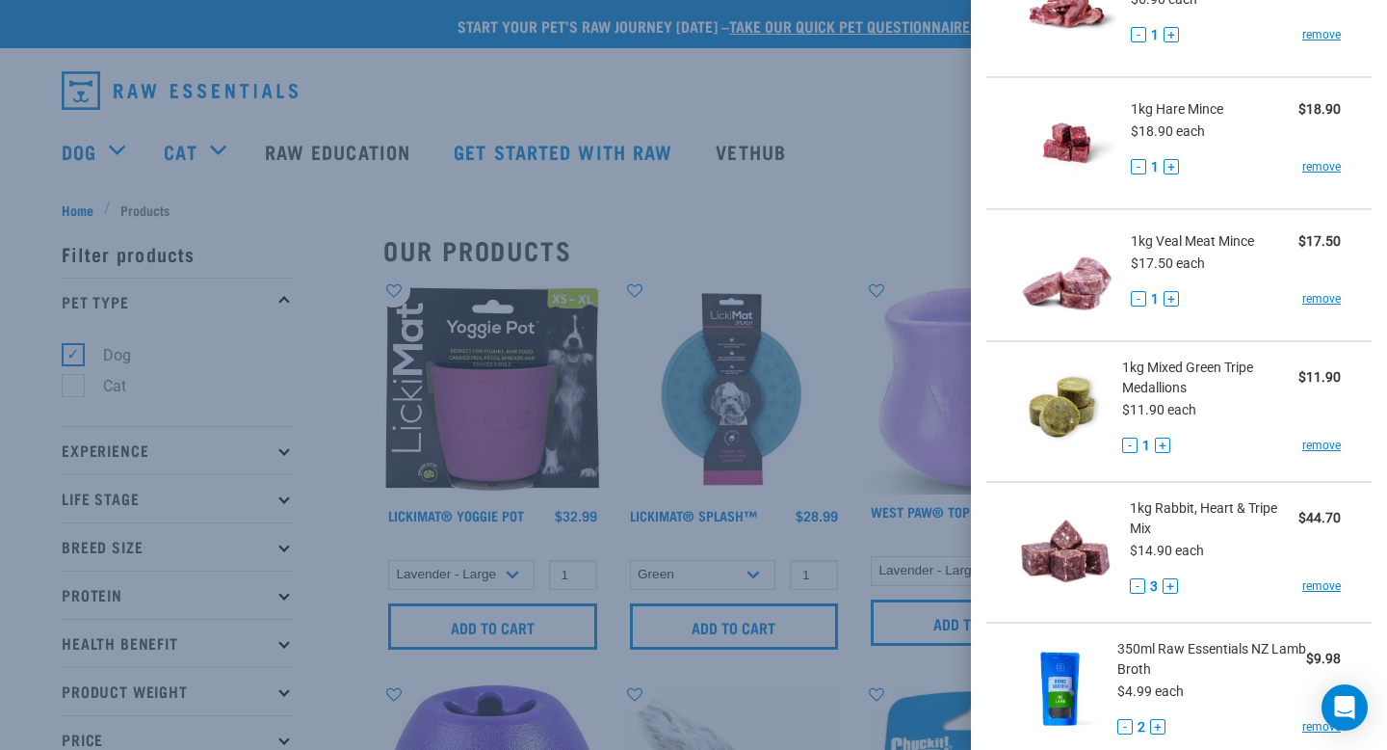 This screenshot has width=1387, height=750. What do you see at coordinates (1067, 275) in the screenshot?
I see `img: Veal Meat Mince` at bounding box center [1067, 275].